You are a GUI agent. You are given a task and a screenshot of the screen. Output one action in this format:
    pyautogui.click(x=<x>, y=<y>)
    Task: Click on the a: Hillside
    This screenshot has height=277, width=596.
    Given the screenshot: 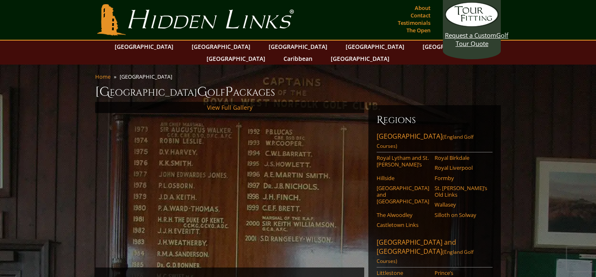 What is the action you would take?
    pyautogui.click(x=403, y=178)
    